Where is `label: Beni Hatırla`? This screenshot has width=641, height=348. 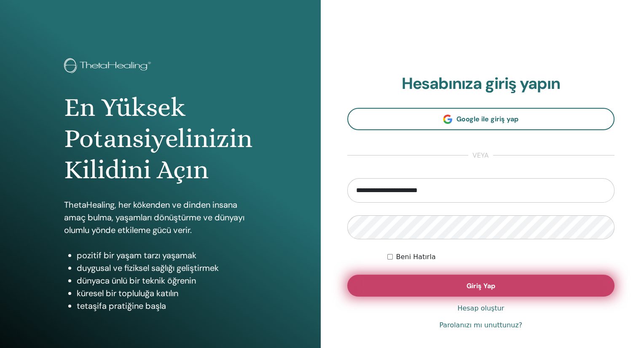 label: Beni Hatırla is located at coordinates (416, 257).